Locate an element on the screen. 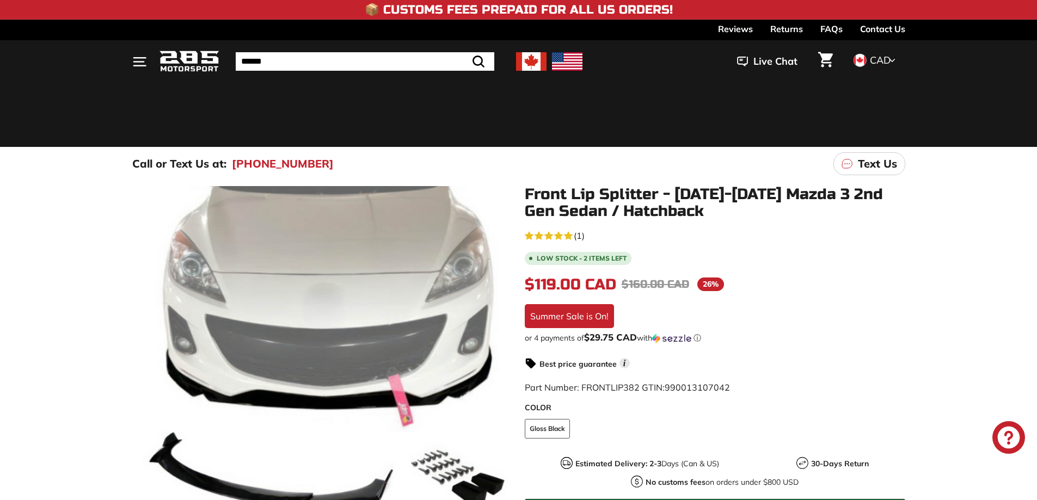  span: Live Chat is located at coordinates (775, 61).